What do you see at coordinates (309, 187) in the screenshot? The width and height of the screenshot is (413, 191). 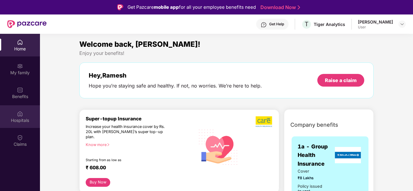 I see `div: Policy issued` at bounding box center [309, 187].